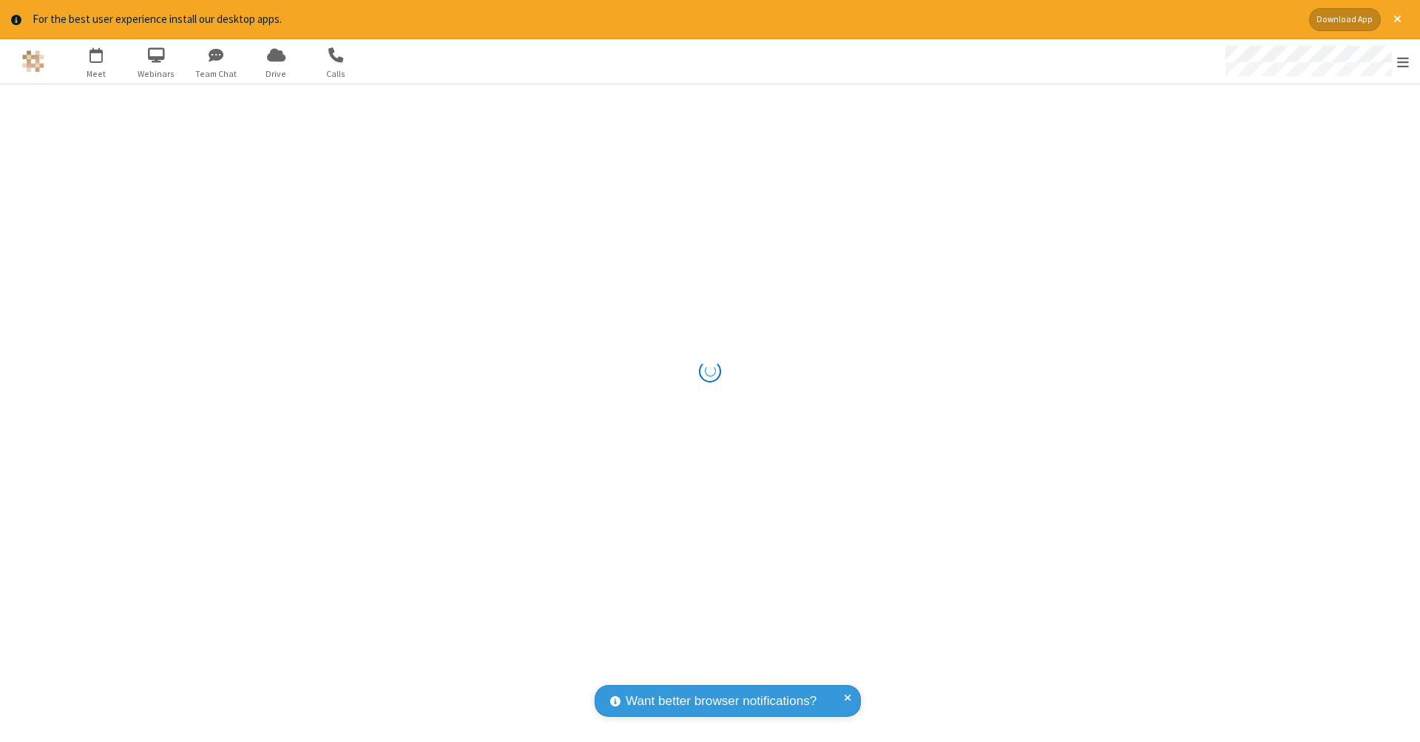 The height and width of the screenshot is (742, 1420). I want to click on span: Want better browser notifications?, so click(721, 701).